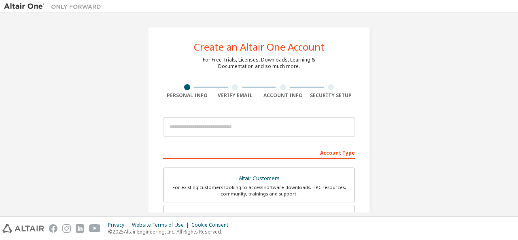  What do you see at coordinates (66, 228) in the screenshot?
I see `img: instagram.svg` at bounding box center [66, 228].